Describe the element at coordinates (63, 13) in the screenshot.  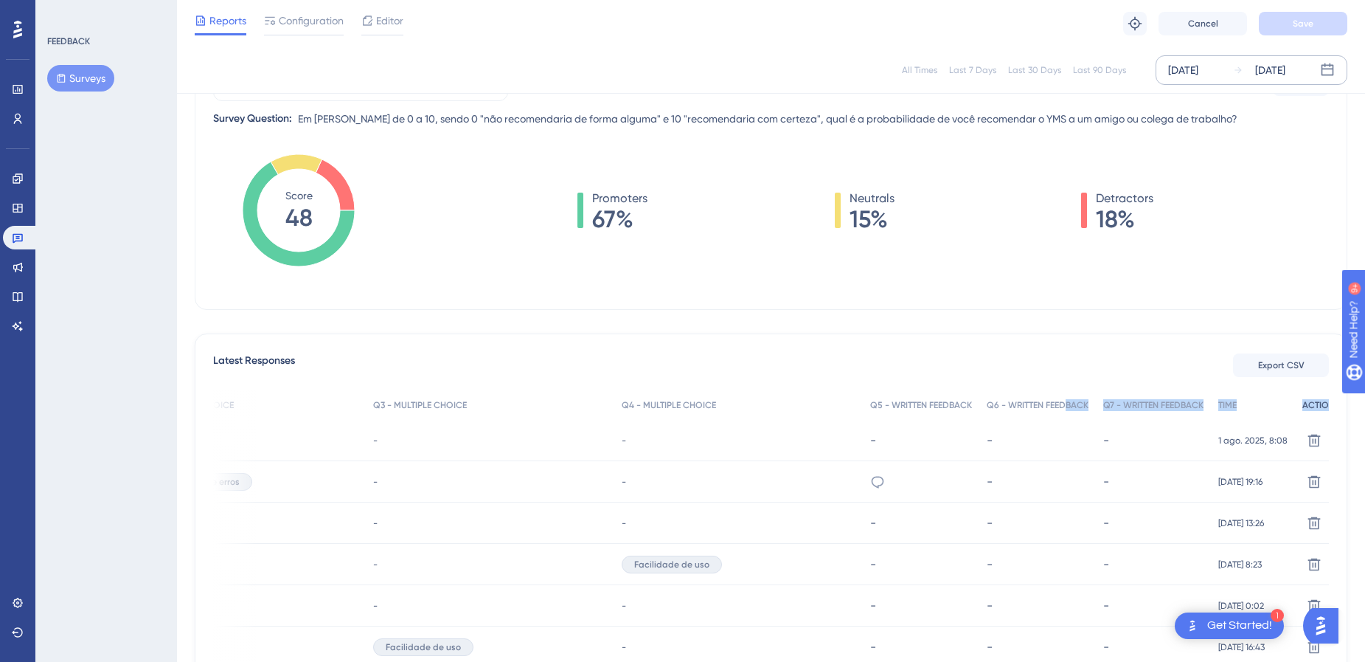
I see `span: Need Help?` at that location.